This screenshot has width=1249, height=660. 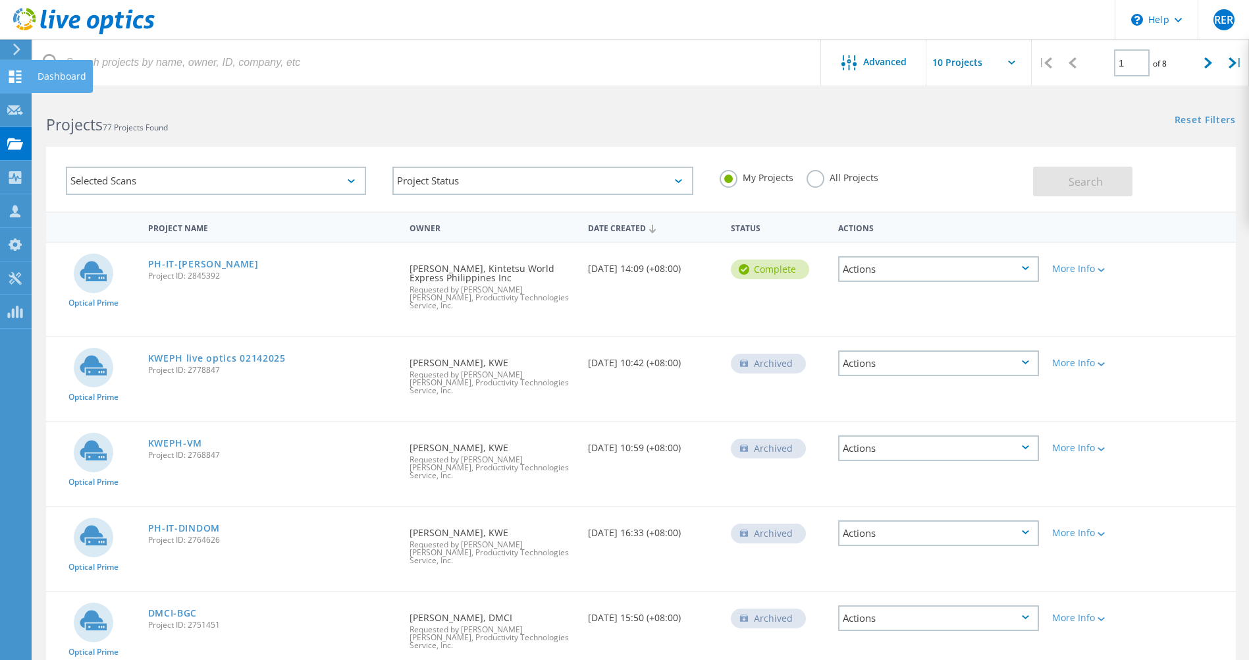 What do you see at coordinates (543, 180) in the screenshot?
I see `div: Project Status` at bounding box center [543, 180].